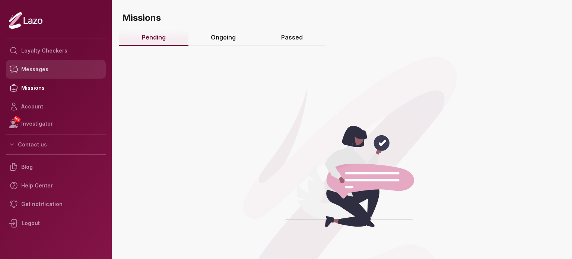 The height and width of the screenshot is (259, 572). What do you see at coordinates (56, 167) in the screenshot?
I see `a: Blog` at bounding box center [56, 167].